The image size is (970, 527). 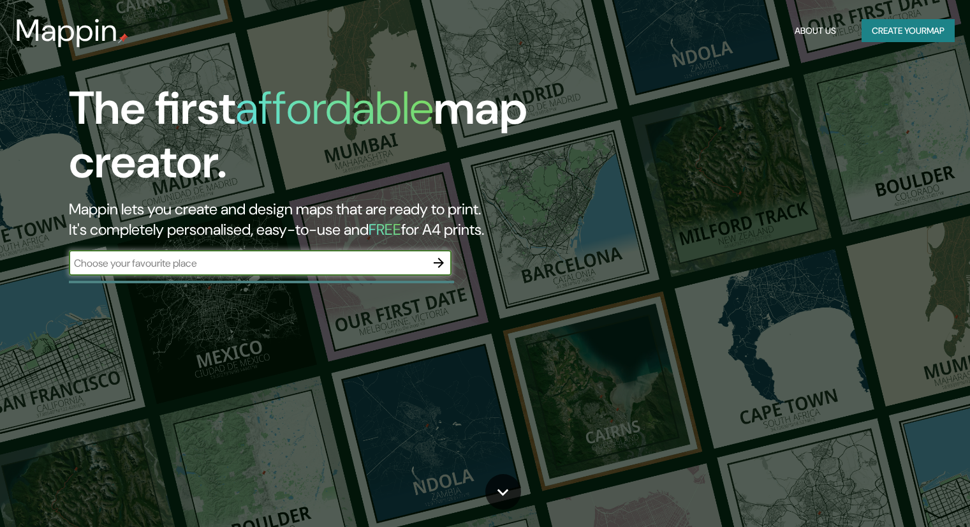 What do you see at coordinates (311, 140) in the screenshot?
I see `h1: The first map creator.` at bounding box center [311, 140].